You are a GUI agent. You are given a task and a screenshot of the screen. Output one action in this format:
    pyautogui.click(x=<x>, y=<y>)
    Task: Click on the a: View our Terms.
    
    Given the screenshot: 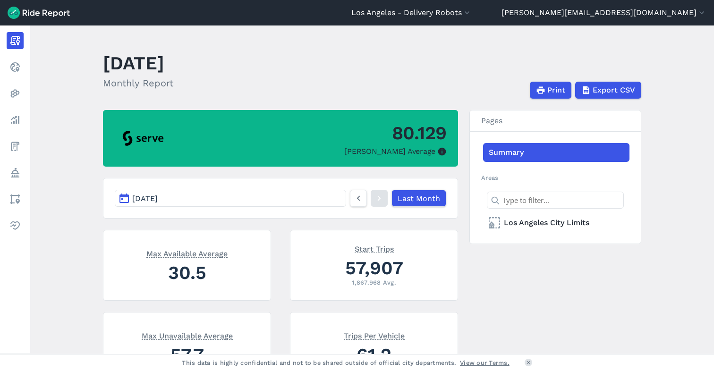 What is the action you would take?
    pyautogui.click(x=485, y=363)
    